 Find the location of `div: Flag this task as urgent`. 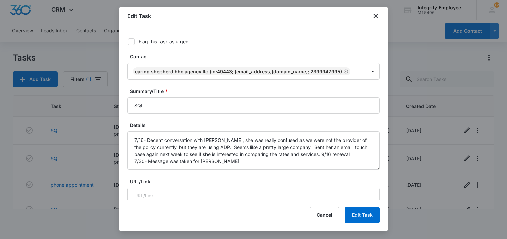

div: Flag this task as urgent is located at coordinates (164, 41).